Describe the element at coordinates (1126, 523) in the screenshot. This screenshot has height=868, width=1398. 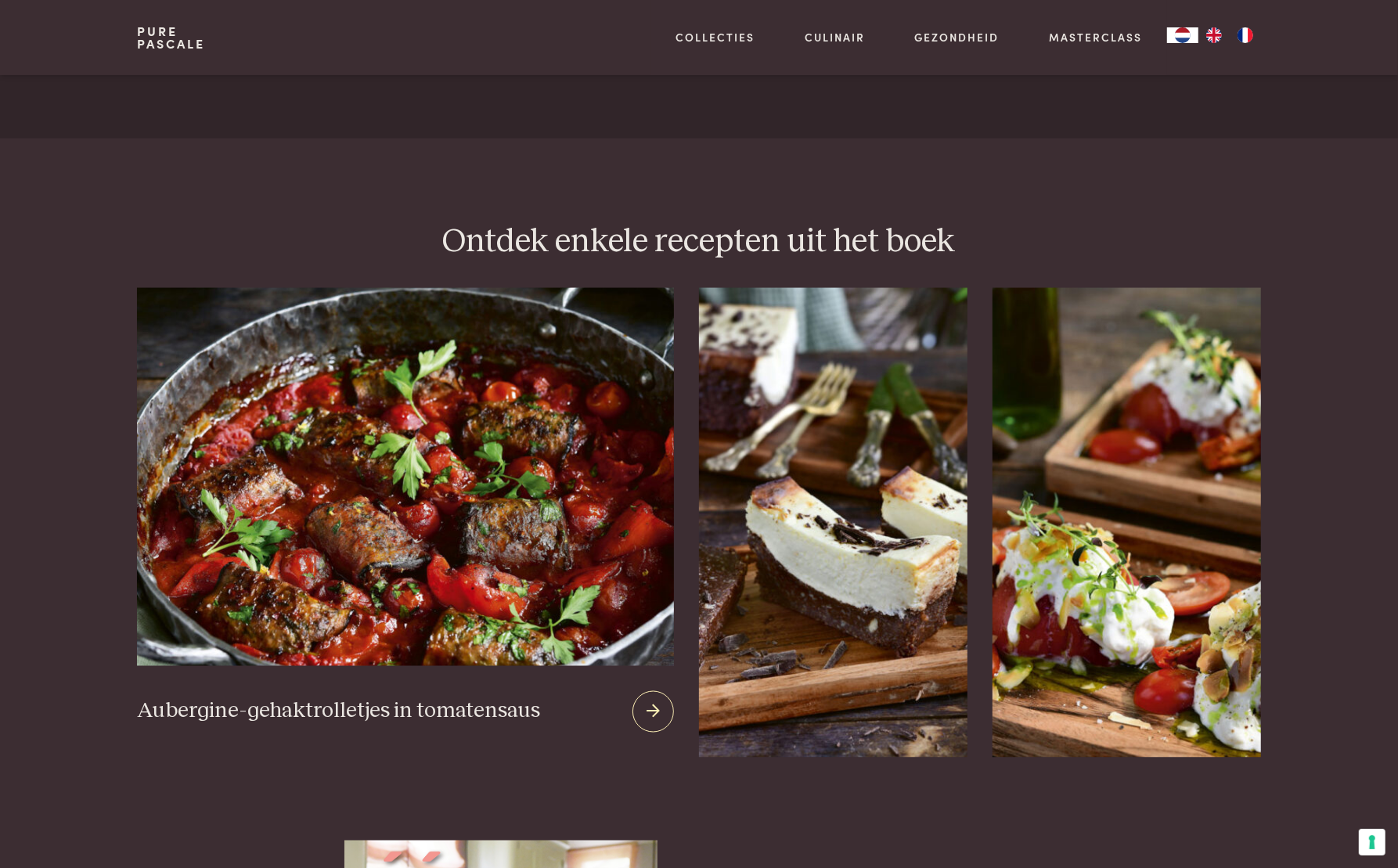
I see `a: Gare gekoelde tomaat met stracciatella` at that location.